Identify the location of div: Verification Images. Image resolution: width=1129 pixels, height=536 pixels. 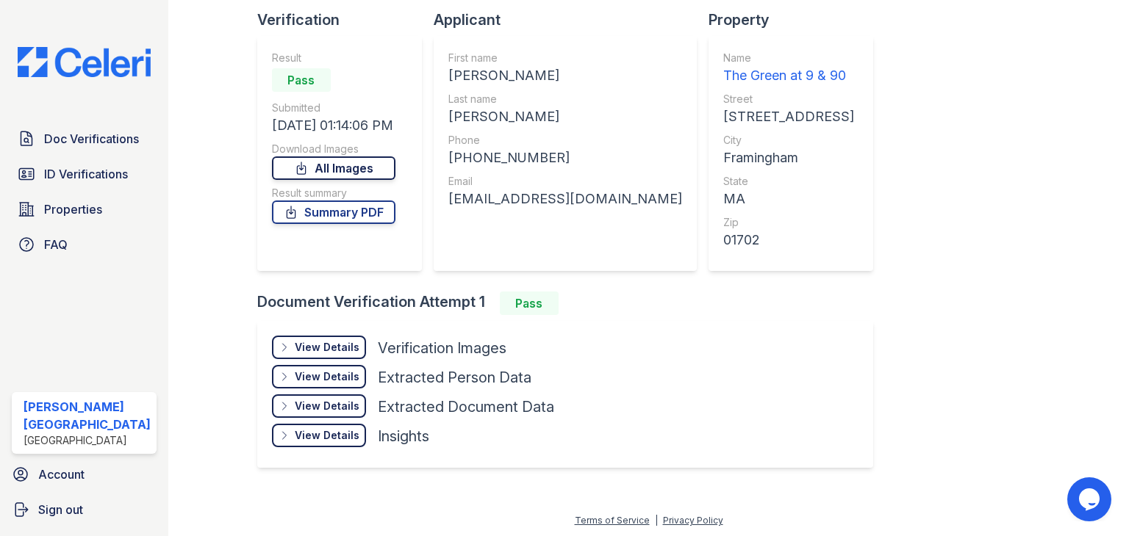
(442, 348).